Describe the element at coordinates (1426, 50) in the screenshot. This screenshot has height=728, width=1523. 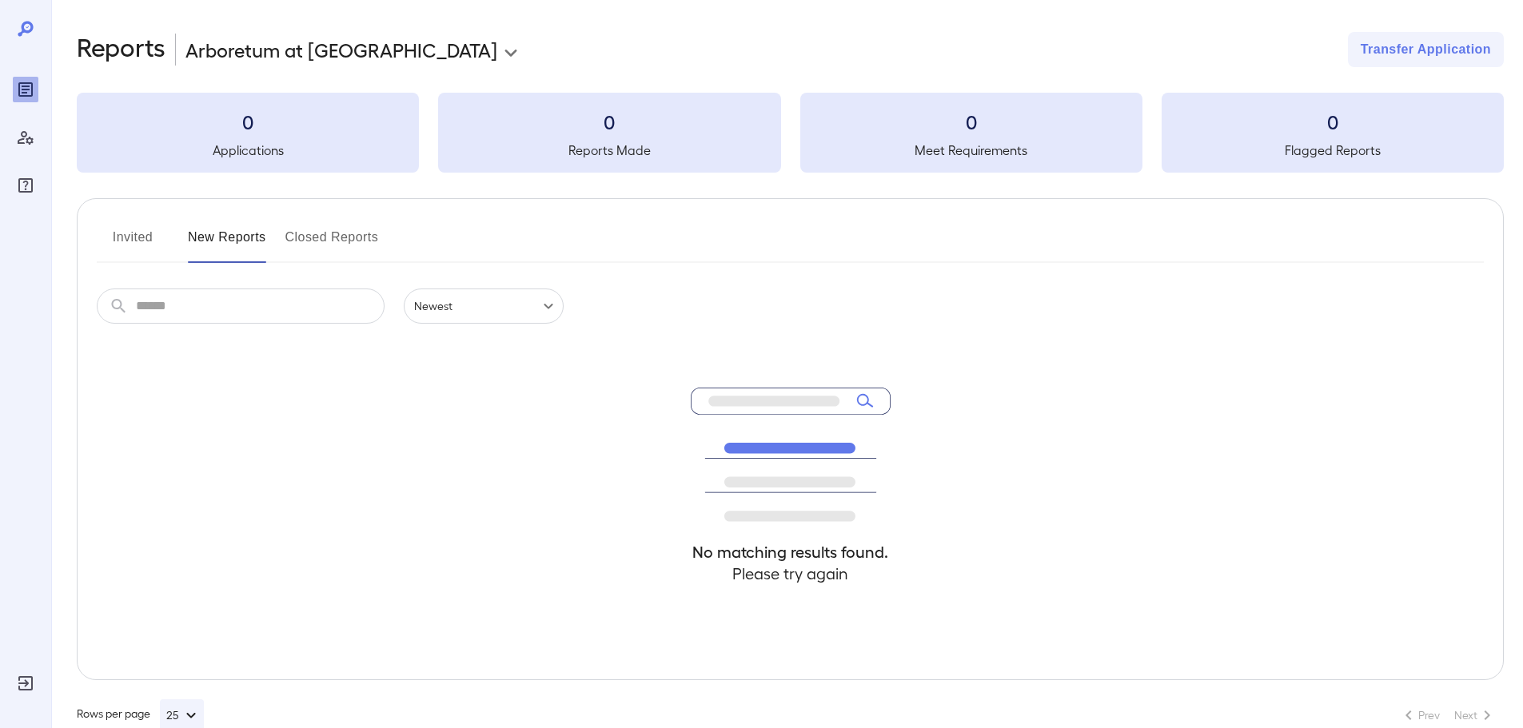
I see `button: Transfer Application` at that location.